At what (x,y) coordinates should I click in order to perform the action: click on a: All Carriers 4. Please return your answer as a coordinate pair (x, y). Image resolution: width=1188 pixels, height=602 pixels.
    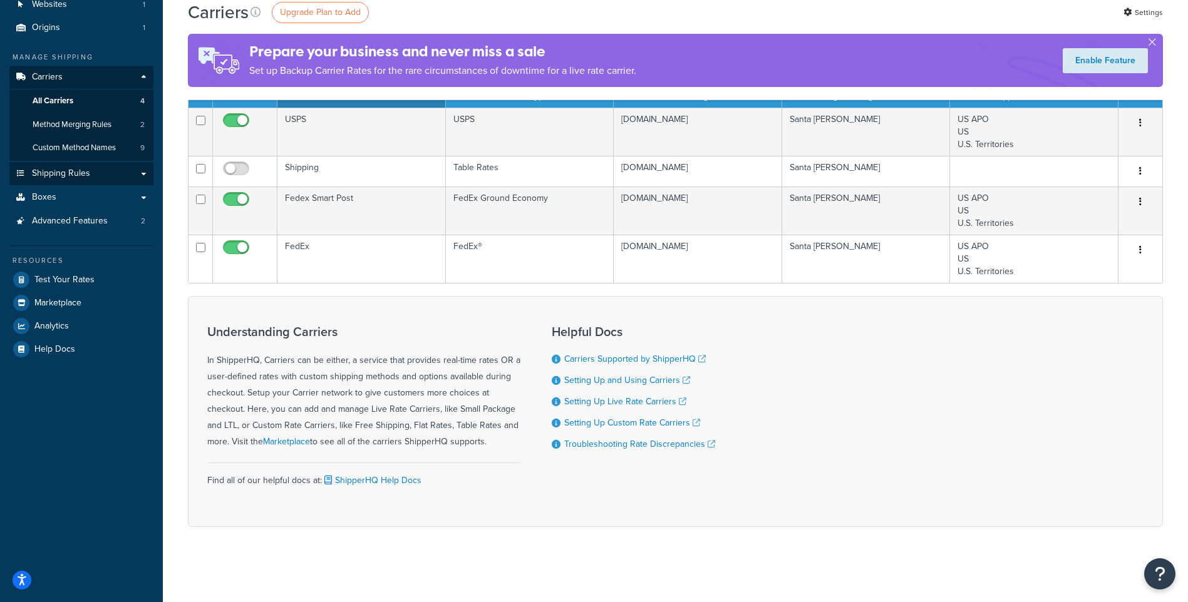
    Looking at the image, I should click on (81, 101).